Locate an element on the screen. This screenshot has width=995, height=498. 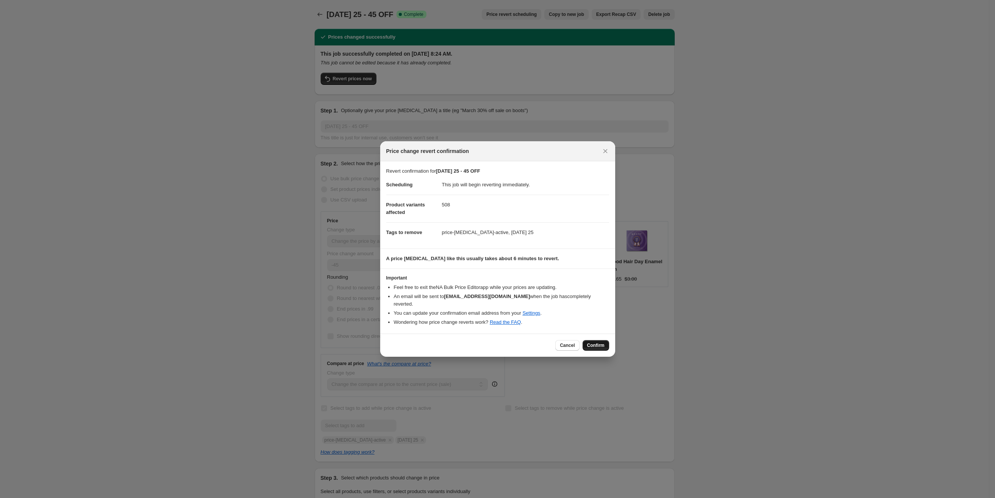
span: Price change revert confirmation is located at coordinates (427, 151).